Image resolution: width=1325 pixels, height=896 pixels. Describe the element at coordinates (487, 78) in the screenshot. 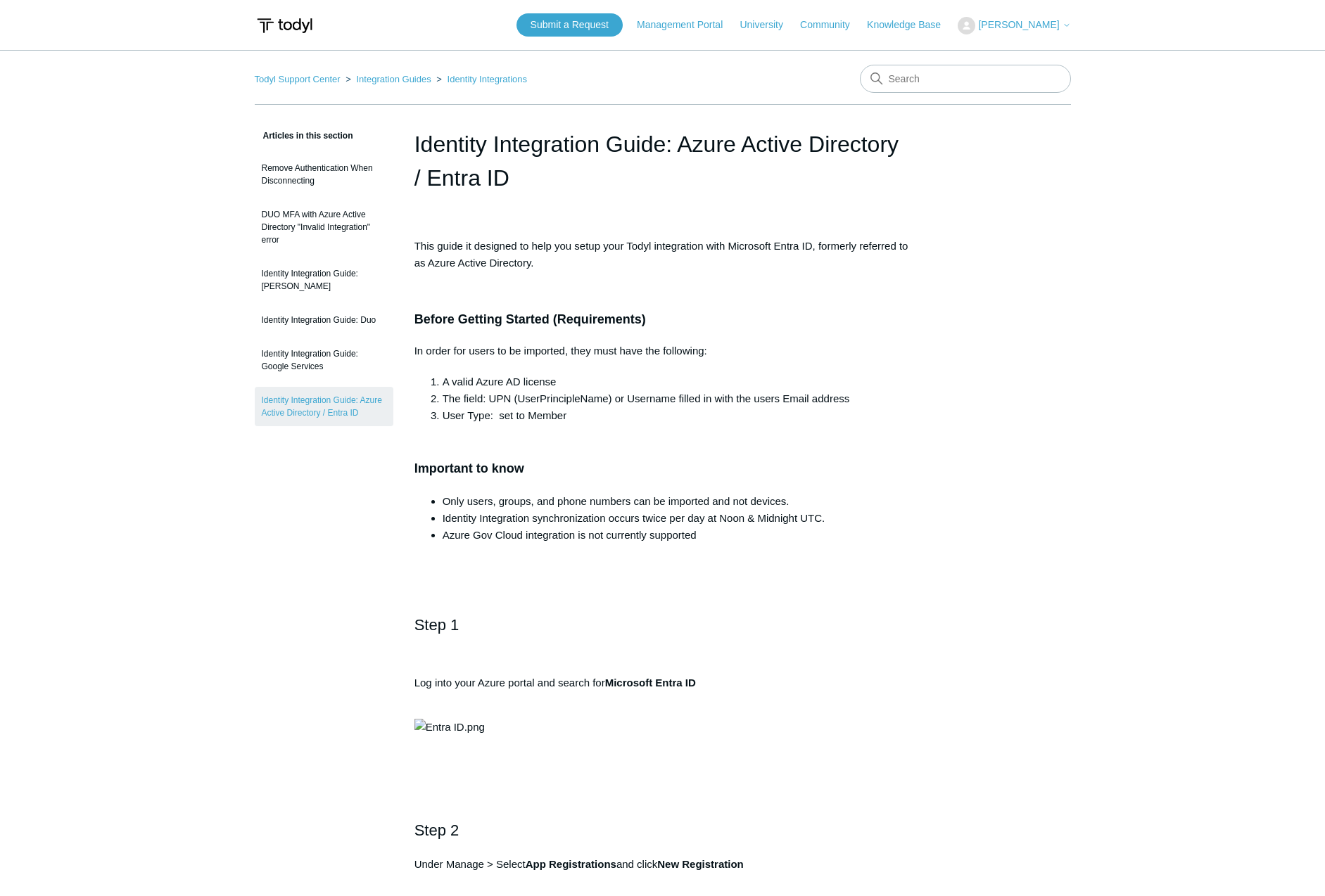

I see `a: Identity Integrations` at that location.